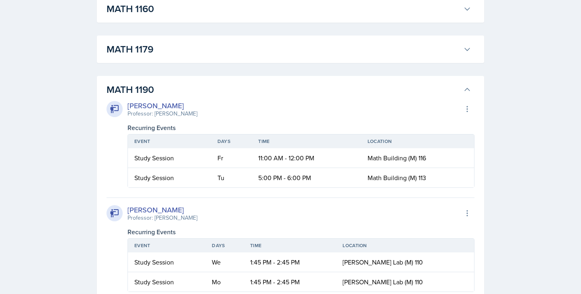  I want to click on h3: MATH 1190, so click(283, 90).